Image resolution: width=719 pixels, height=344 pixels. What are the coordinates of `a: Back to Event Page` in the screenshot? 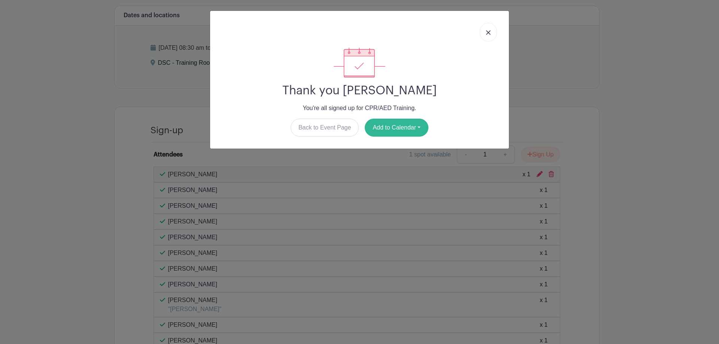 It's located at (324, 128).